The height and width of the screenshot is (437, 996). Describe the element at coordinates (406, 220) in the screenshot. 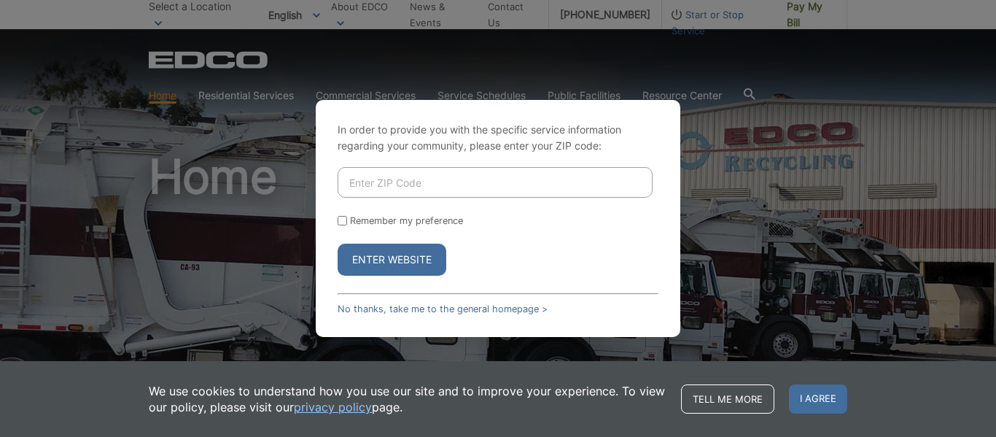

I see `label: Remember my preference` at that location.